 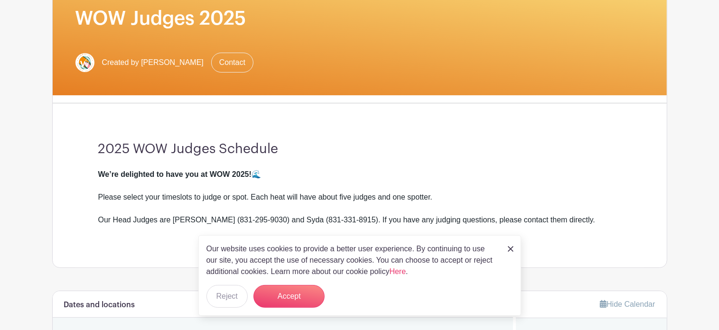 What do you see at coordinates (175, 174) in the screenshot?
I see `strong: We’re delighted to have you at WOW 2025!` at bounding box center [175, 174].